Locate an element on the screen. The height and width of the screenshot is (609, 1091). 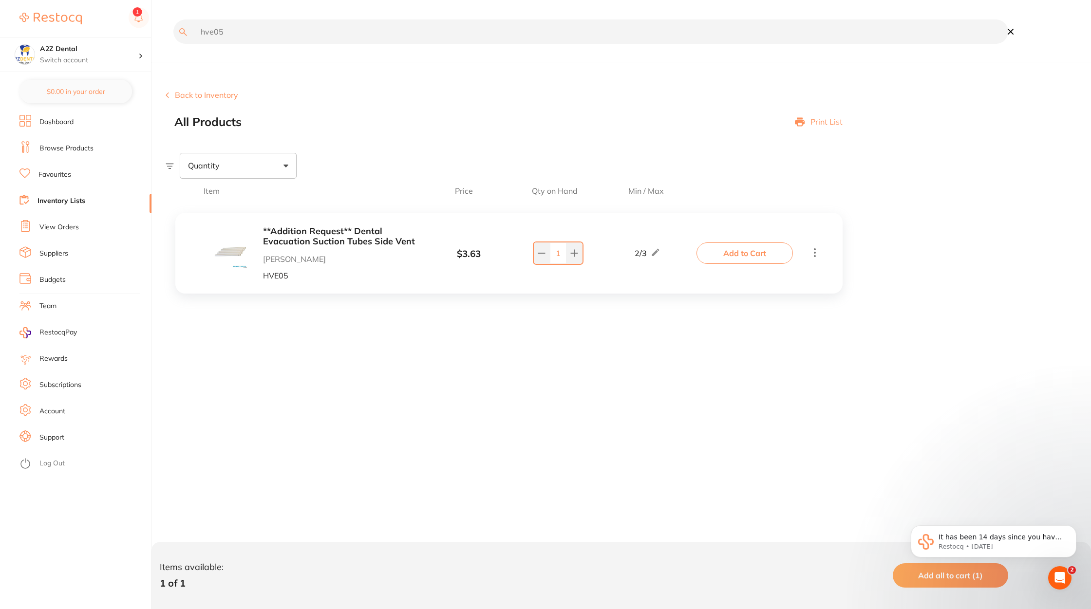
a: Dashboard is located at coordinates (57, 122).